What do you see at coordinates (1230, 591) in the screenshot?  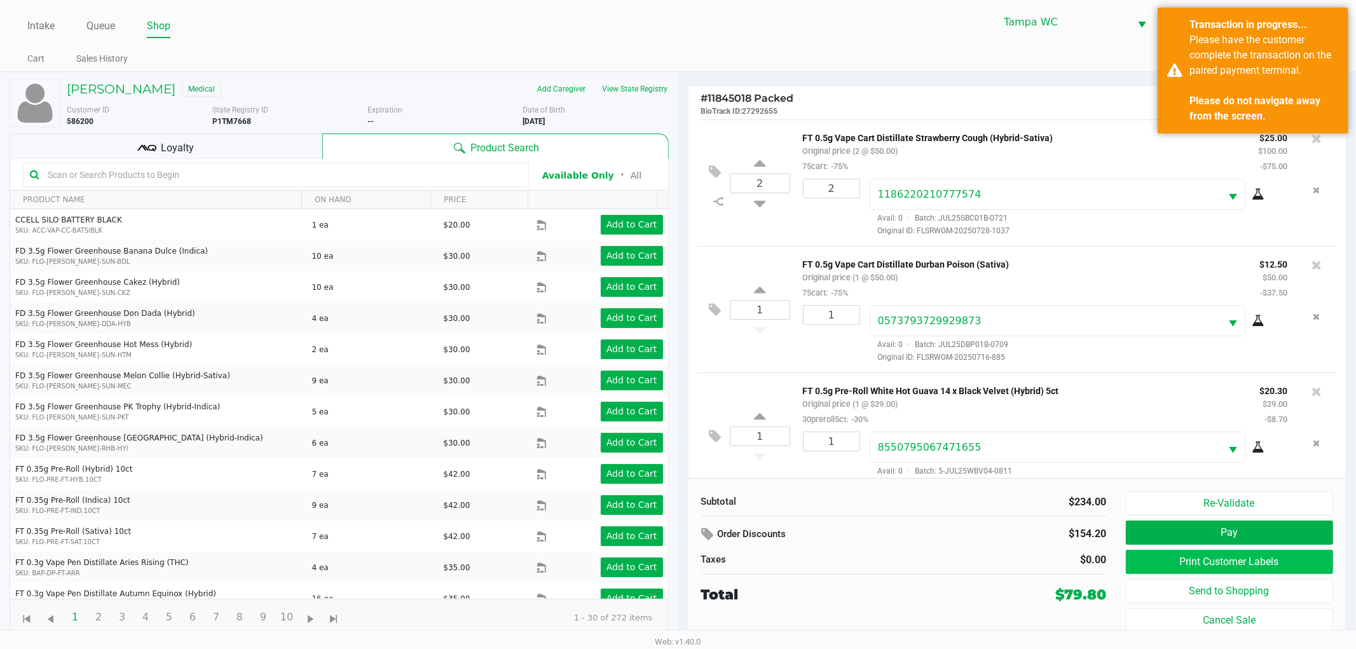 I see `button: Send to Shopping` at bounding box center [1230, 591].